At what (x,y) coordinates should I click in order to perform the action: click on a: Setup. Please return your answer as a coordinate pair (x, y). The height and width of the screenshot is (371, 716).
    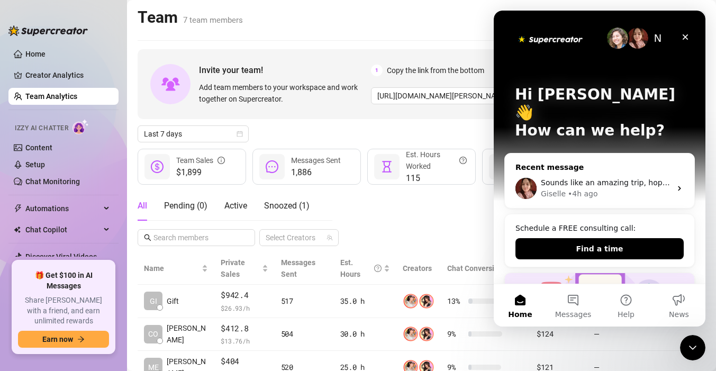
    Looking at the image, I should click on (35, 165).